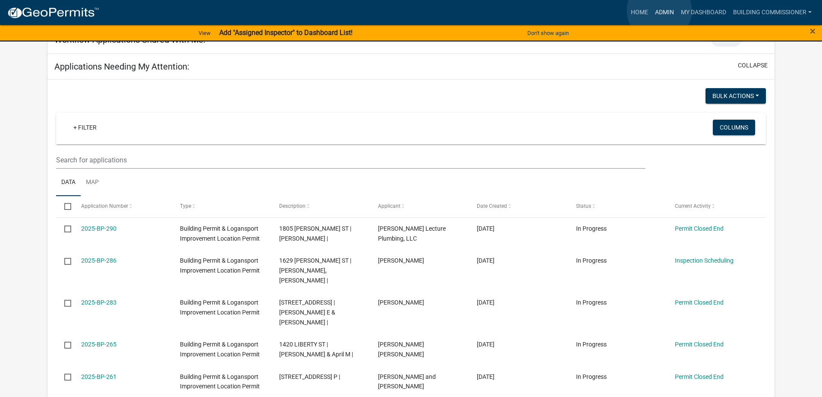 The height and width of the screenshot is (397, 822). What do you see at coordinates (92, 183) in the screenshot?
I see `a: Map` at bounding box center [92, 183].